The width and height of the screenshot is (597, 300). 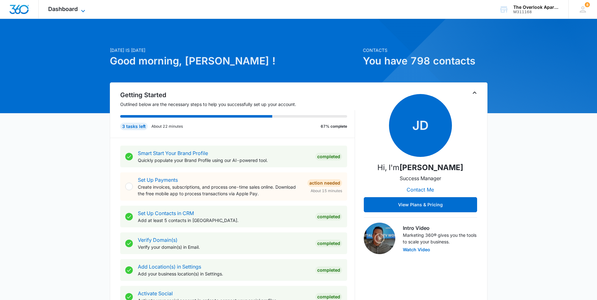 I want to click on p: Contacts, so click(x=425, y=50).